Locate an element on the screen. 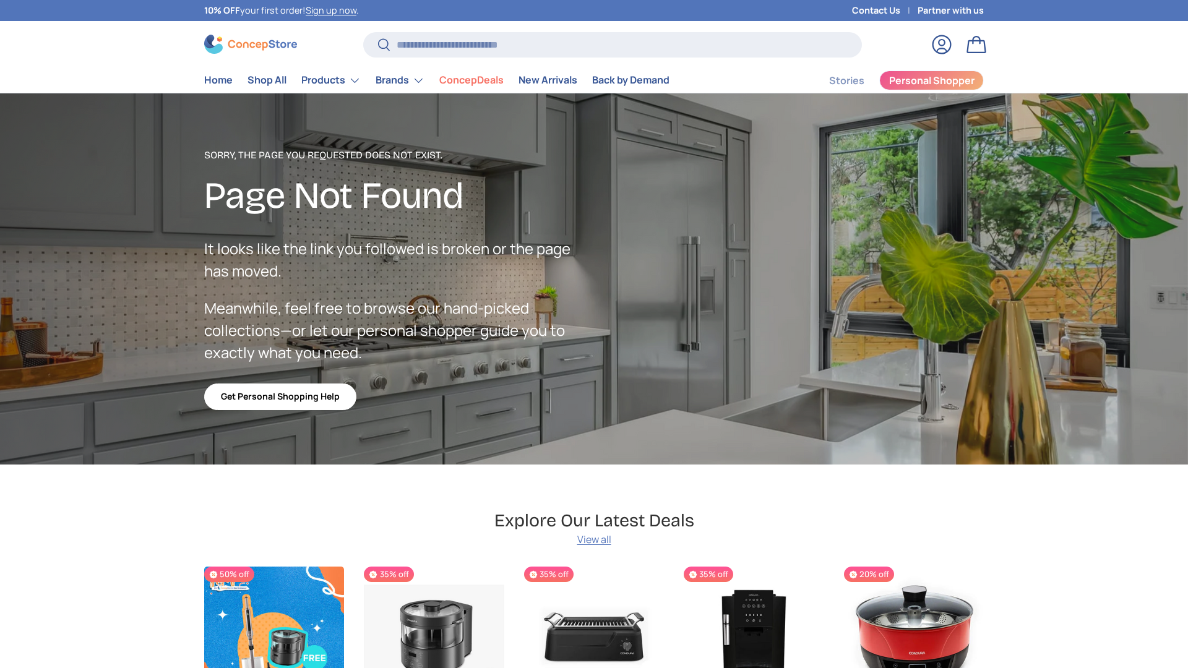  h2: Explore Our Latest Deals is located at coordinates (594, 520).